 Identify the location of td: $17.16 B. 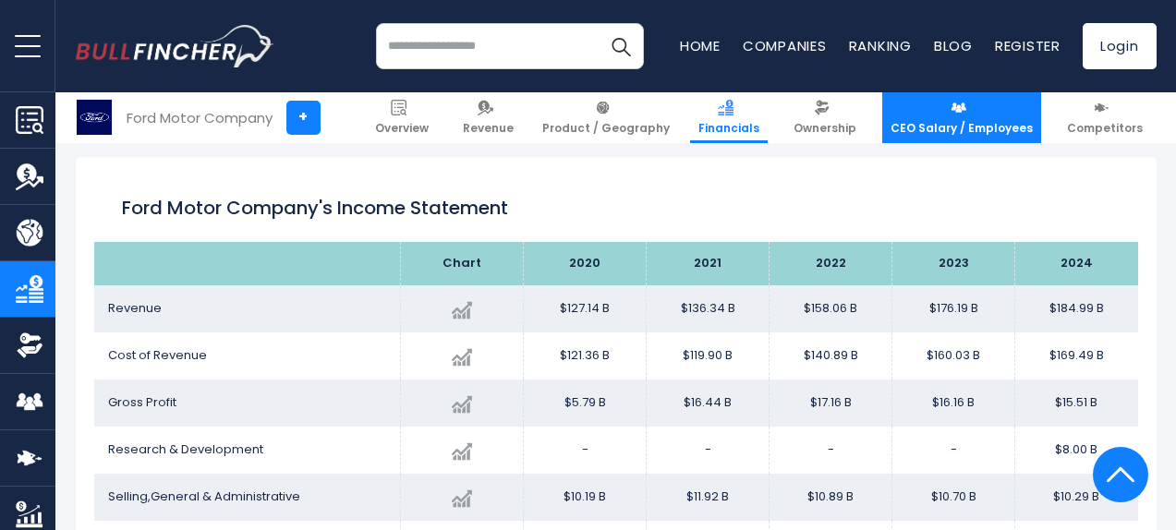
(830, 403).